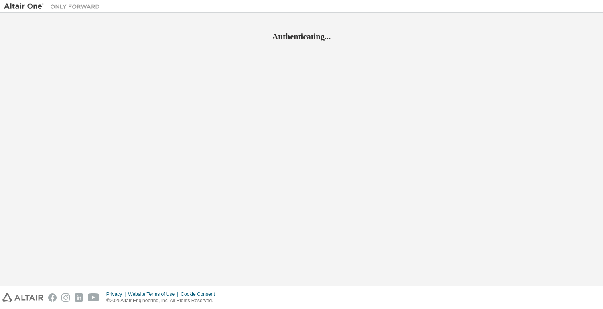  What do you see at coordinates (93, 297) in the screenshot?
I see `img: youtube.svg` at bounding box center [93, 297].